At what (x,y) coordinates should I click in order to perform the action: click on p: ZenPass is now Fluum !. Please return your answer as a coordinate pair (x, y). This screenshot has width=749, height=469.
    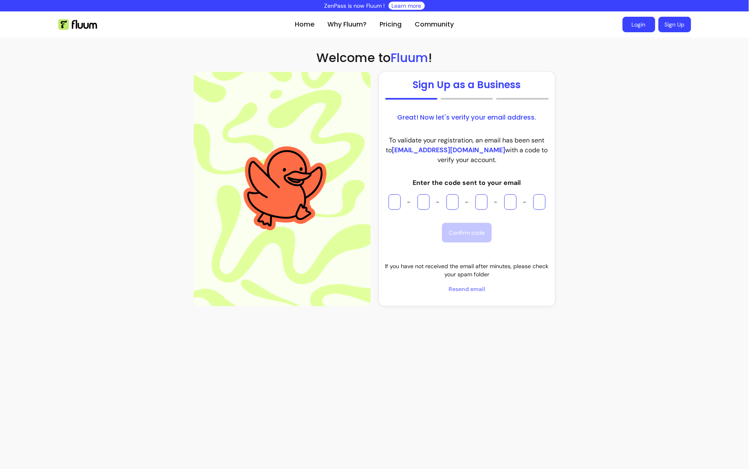
    Looking at the image, I should click on (355, 6).